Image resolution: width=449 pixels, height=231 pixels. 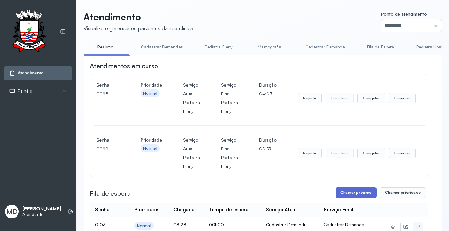 What do you see at coordinates (339, 209) in the screenshot?
I see `div: Serviço Final` at bounding box center [339, 209].